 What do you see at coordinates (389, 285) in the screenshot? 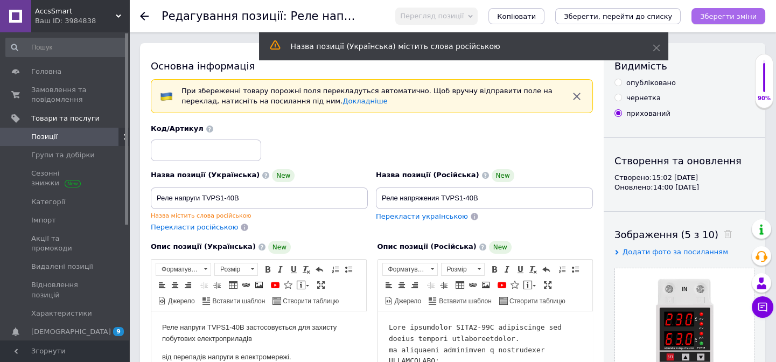
I see `a: По лівому краю` at bounding box center [389, 285].